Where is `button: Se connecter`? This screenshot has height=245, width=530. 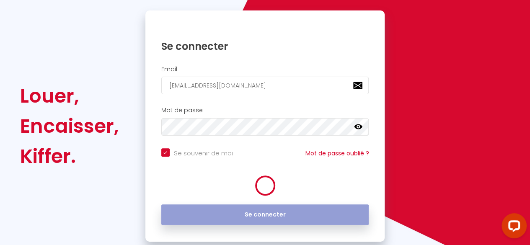 button: Se connecter is located at coordinates (265, 215).